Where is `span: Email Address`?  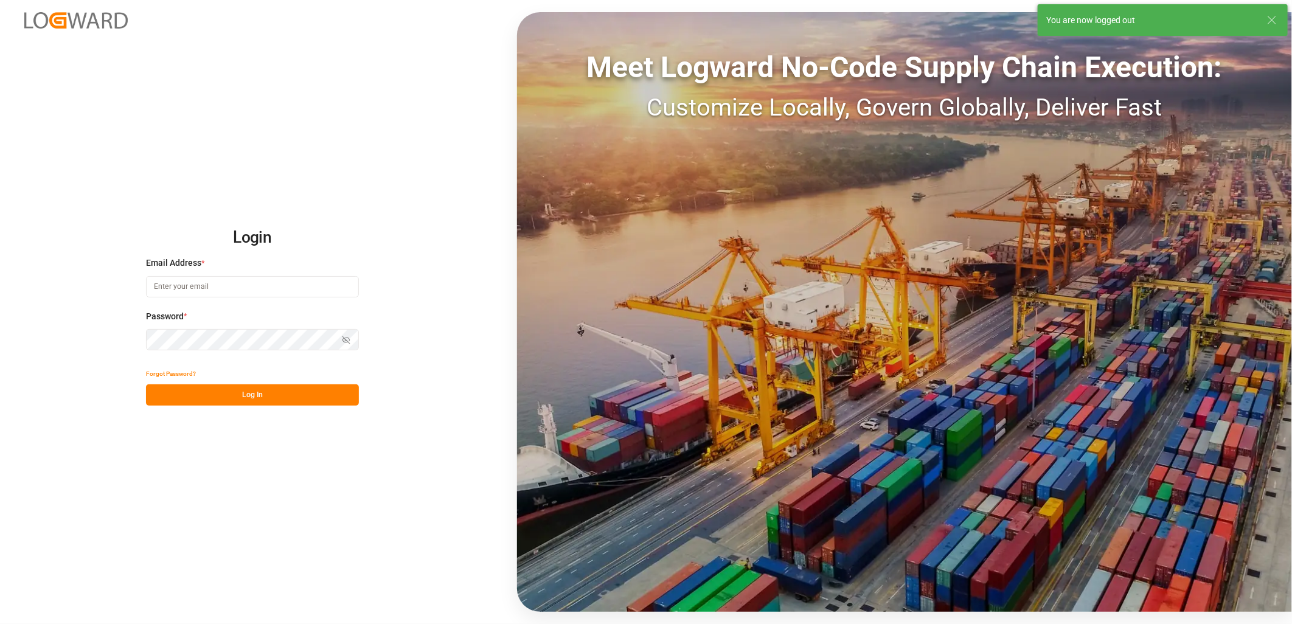 span: Email Address is located at coordinates (173, 263).